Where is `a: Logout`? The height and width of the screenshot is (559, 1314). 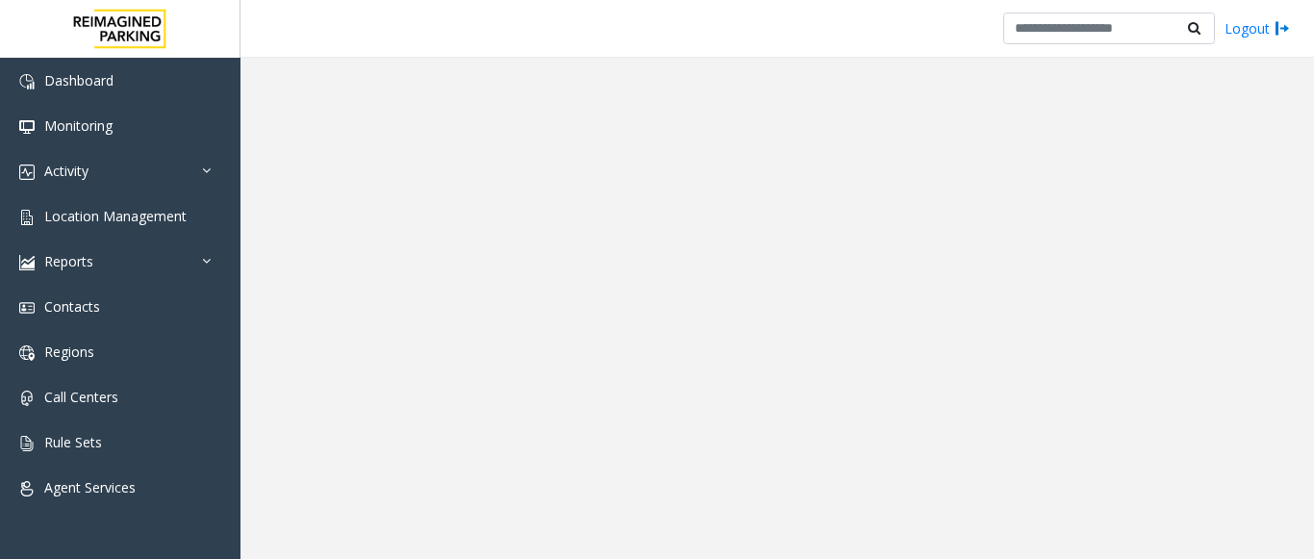
a: Logout is located at coordinates (1257, 28).